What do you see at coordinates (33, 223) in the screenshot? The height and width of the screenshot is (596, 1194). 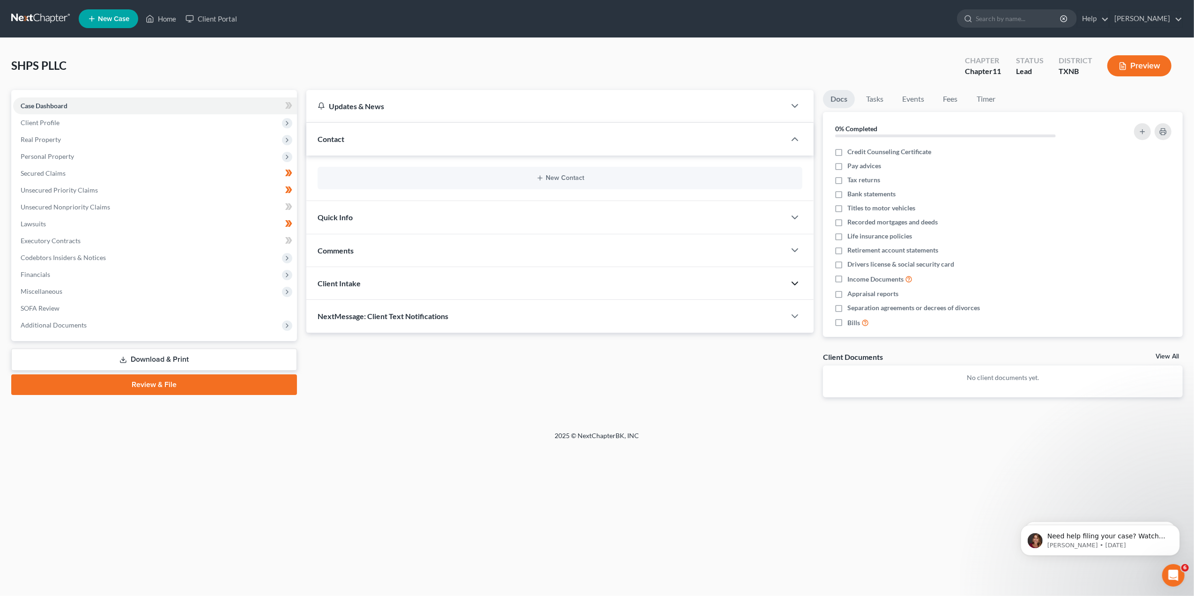 I see `span: Lawsuits` at bounding box center [33, 223].